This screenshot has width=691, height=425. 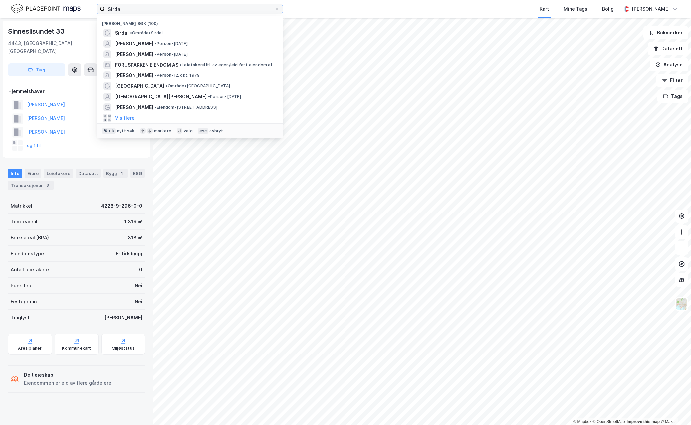 What do you see at coordinates (30, 348) in the screenshot?
I see `div: Arealplaner` at bounding box center [30, 348].